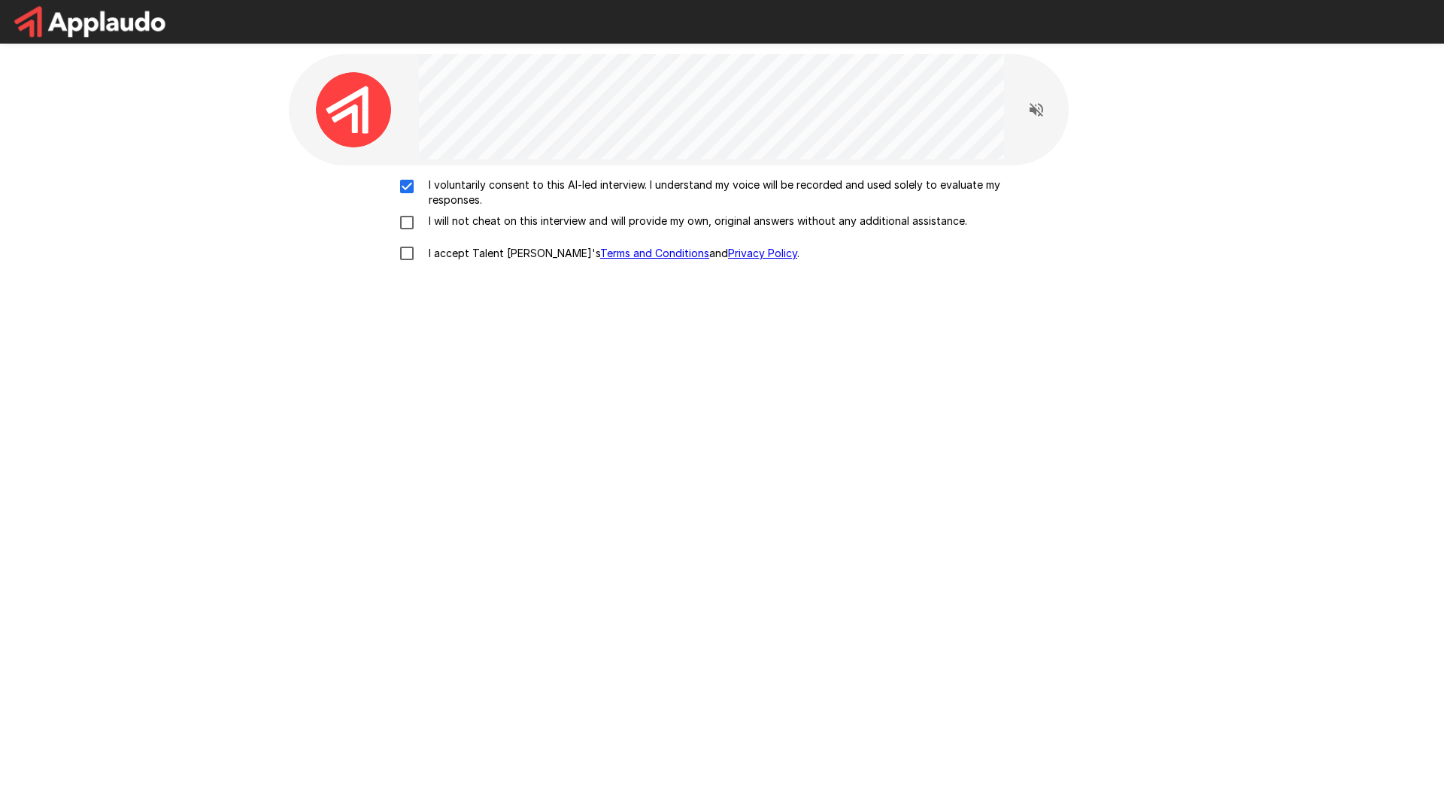 The width and height of the screenshot is (1444, 800). What do you see at coordinates (695, 221) in the screenshot?
I see `p: I will not cheat on this interview and will provide my own, original answers without any addition...` at bounding box center [695, 221].